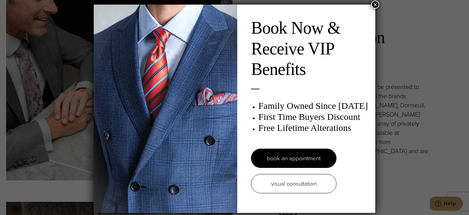 This screenshot has width=469, height=215. What do you see at coordinates (20, 7) in the screenshot?
I see `span: Help` at bounding box center [20, 7].